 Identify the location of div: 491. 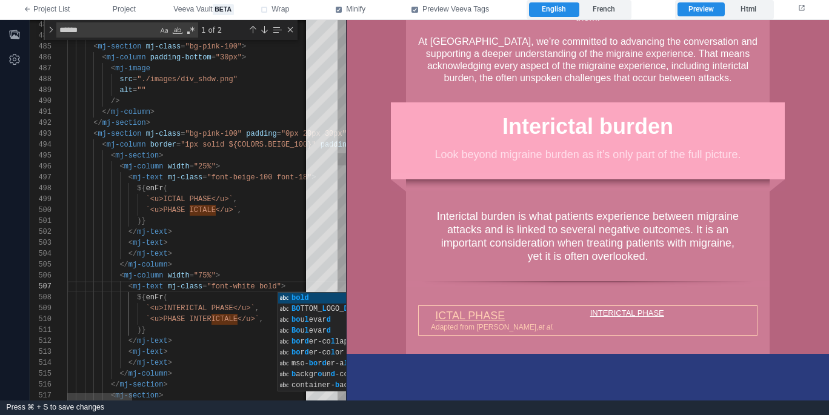
(41, 112).